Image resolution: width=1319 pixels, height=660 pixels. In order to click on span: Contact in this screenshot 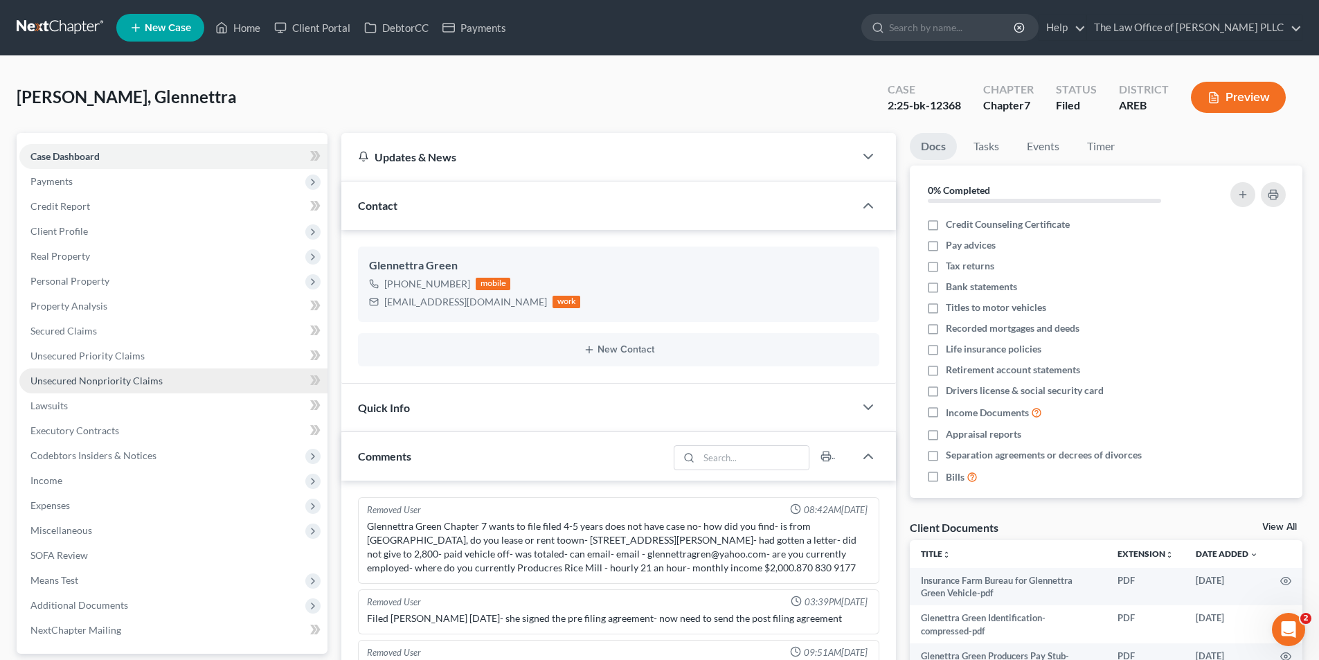, I will do `click(377, 205)`.